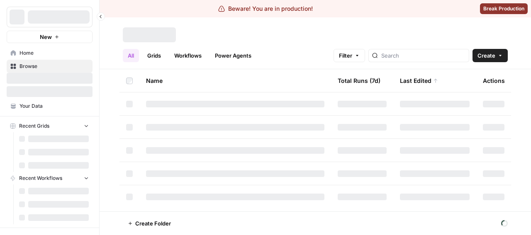 This screenshot has width=531, height=235. What do you see at coordinates (153, 224) in the screenshot?
I see `span: Create Folder` at bounding box center [153, 224].